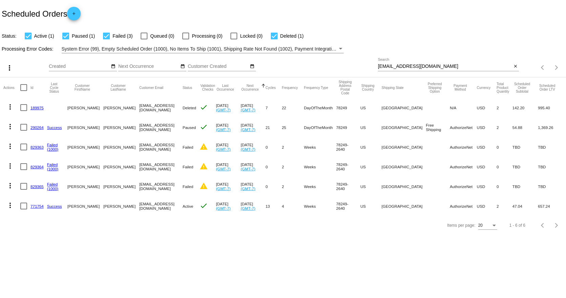 The width and height of the screenshot is (566, 298). What do you see at coordinates (273, 206) in the screenshot?
I see `mat-cell: 13` at bounding box center [273, 206].